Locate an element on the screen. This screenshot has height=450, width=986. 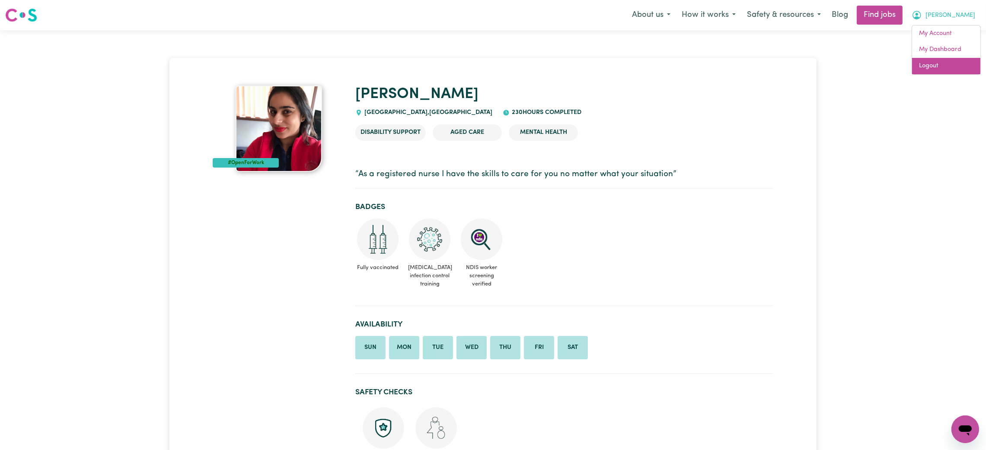
li: Available on Tuesday is located at coordinates (438, 348).